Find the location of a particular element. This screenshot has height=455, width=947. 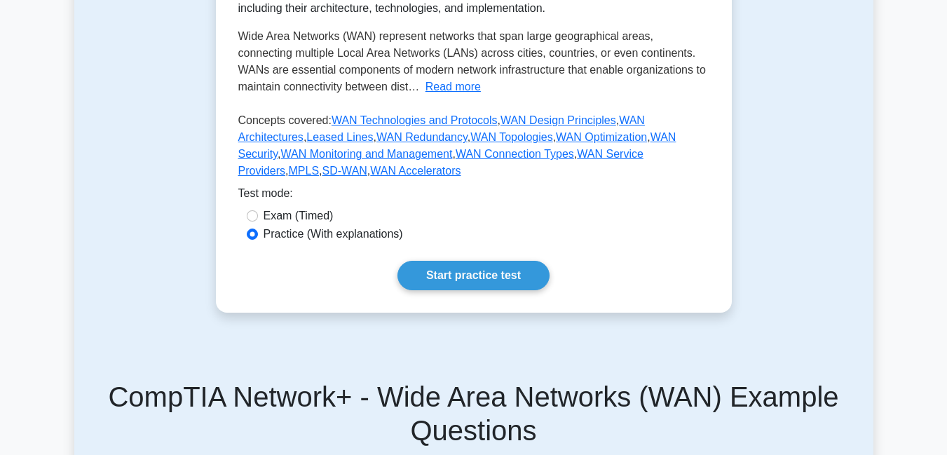

div: Test mode: is located at coordinates (474, 196).